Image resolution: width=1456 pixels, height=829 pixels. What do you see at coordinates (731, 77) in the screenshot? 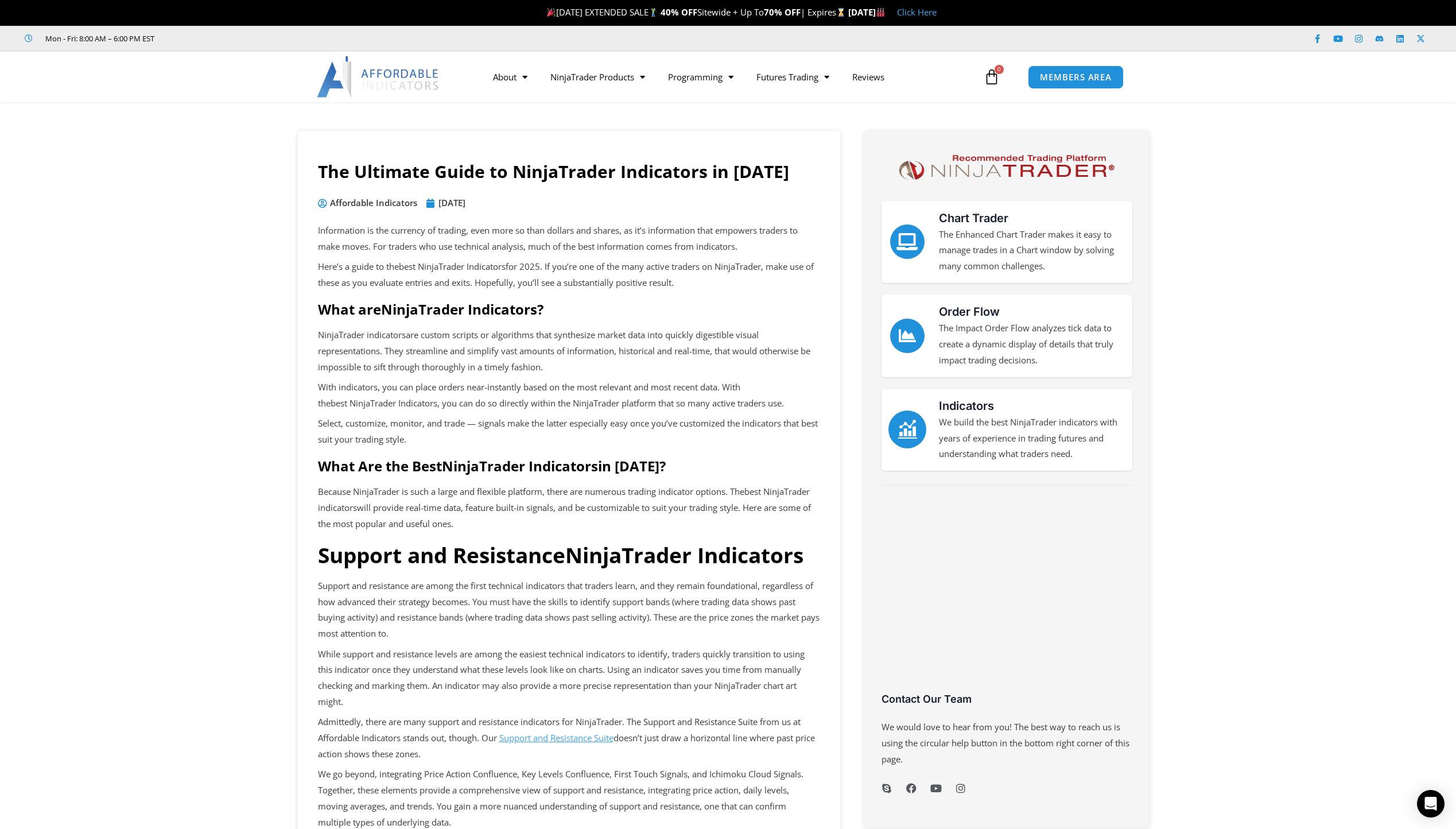
I see `nav: Menu` at bounding box center [731, 77].